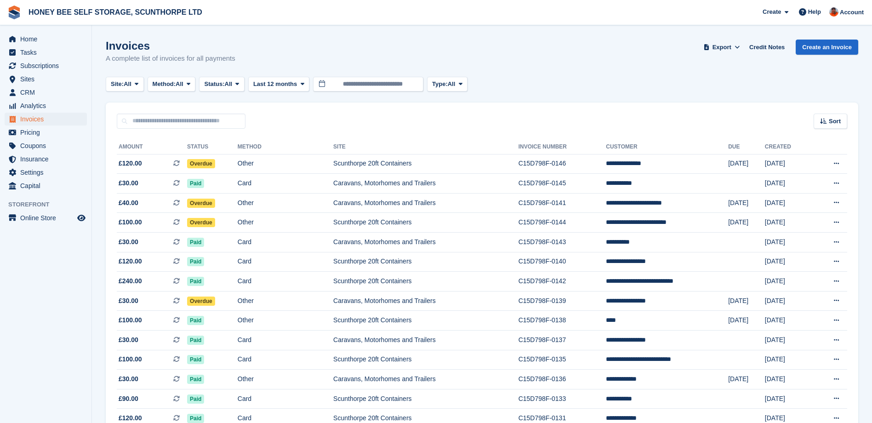 Image resolution: width=872 pixels, height=423 pixels. I want to click on th: Invoice Number, so click(562, 147).